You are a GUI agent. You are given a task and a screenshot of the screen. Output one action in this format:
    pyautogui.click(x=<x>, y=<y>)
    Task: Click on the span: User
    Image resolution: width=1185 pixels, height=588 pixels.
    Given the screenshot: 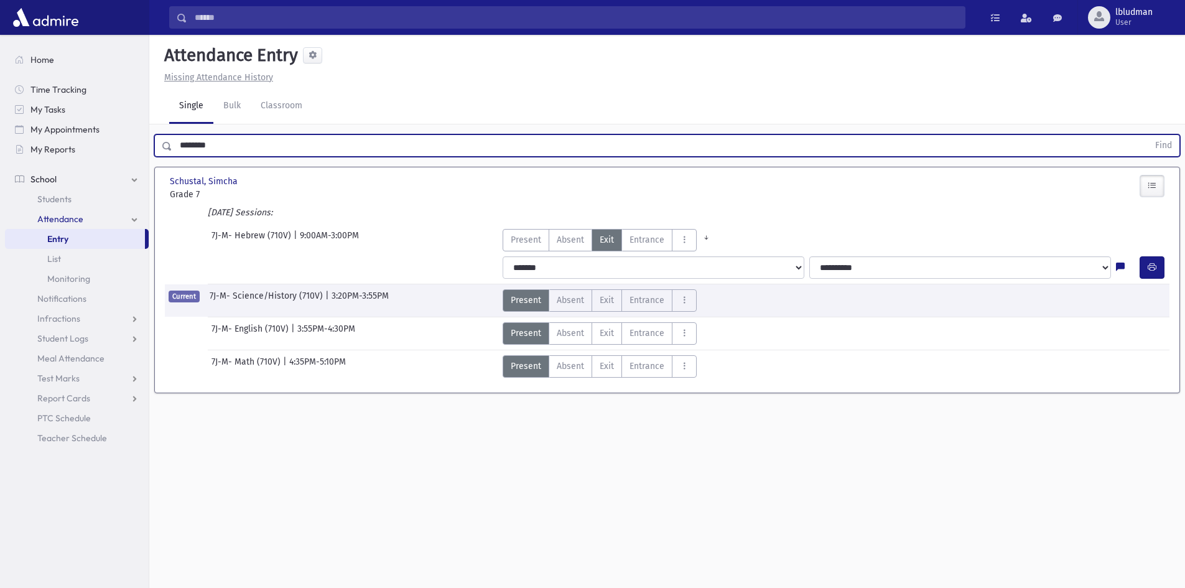 What is the action you would take?
    pyautogui.click(x=1134, y=22)
    